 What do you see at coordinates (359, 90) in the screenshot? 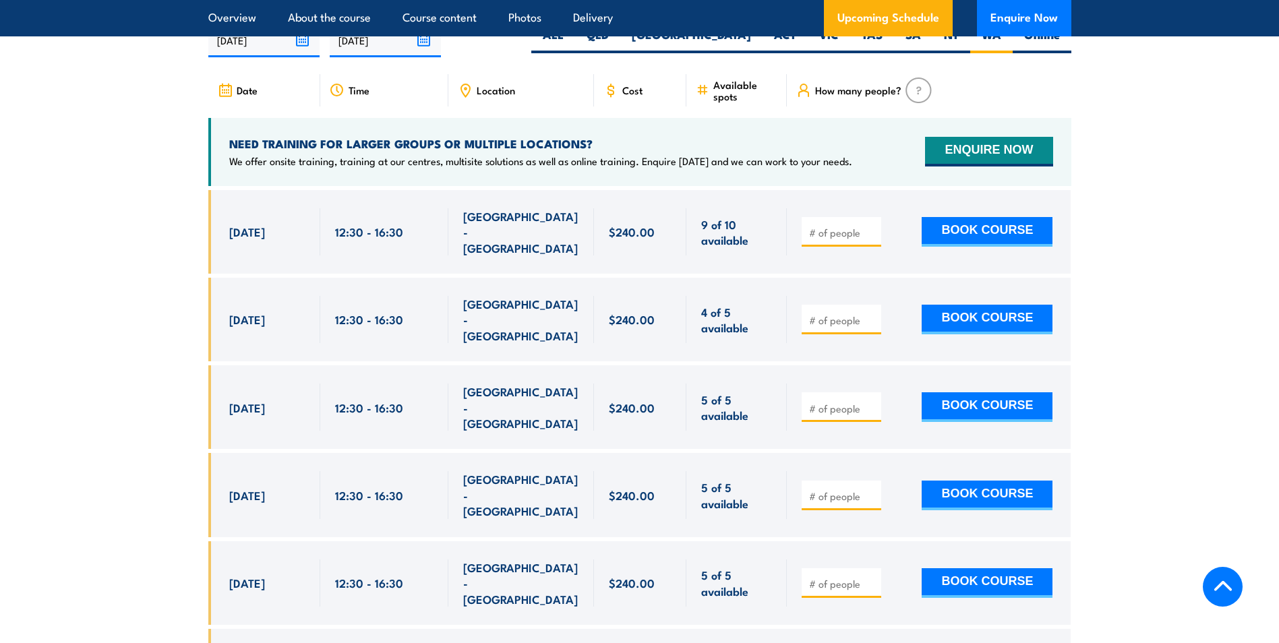
I see `span: Time` at bounding box center [359, 90].